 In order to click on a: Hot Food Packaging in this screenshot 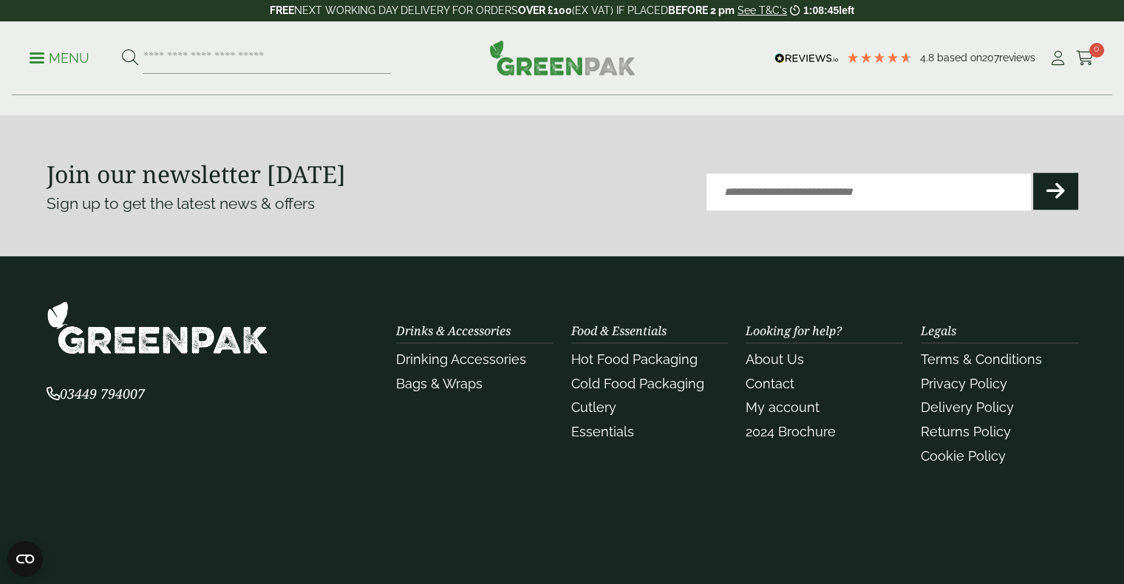, I will do `click(634, 359)`.